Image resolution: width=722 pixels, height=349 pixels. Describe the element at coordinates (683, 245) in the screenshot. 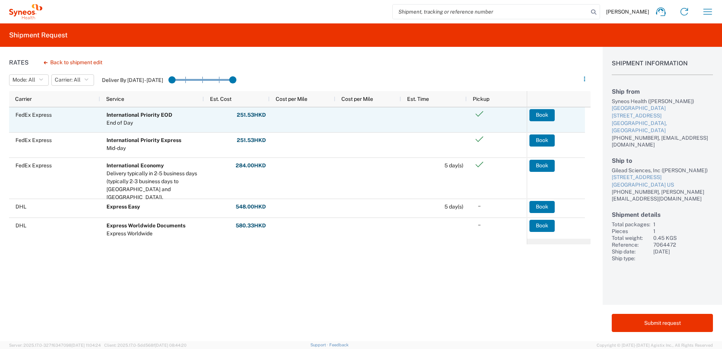

I see `div: 7064472` at that location.